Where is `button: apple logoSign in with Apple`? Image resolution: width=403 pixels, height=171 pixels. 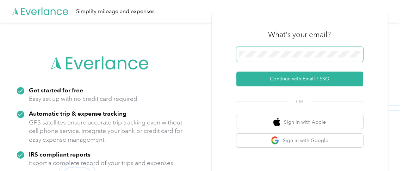 button: apple logoSign in with Apple is located at coordinates (300, 122).